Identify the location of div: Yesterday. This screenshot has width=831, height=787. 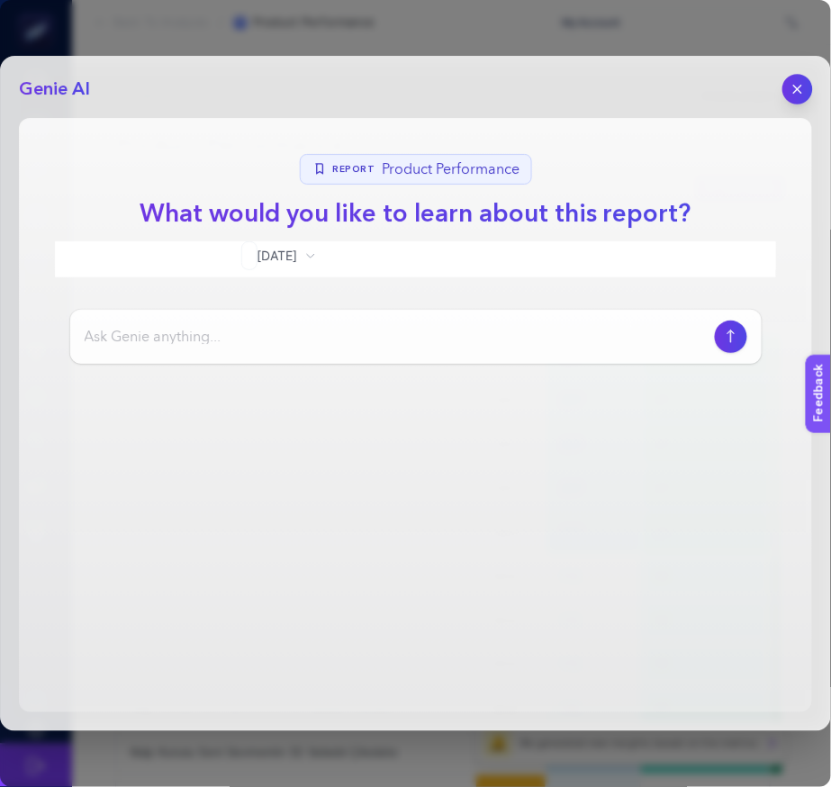
(415, 274).